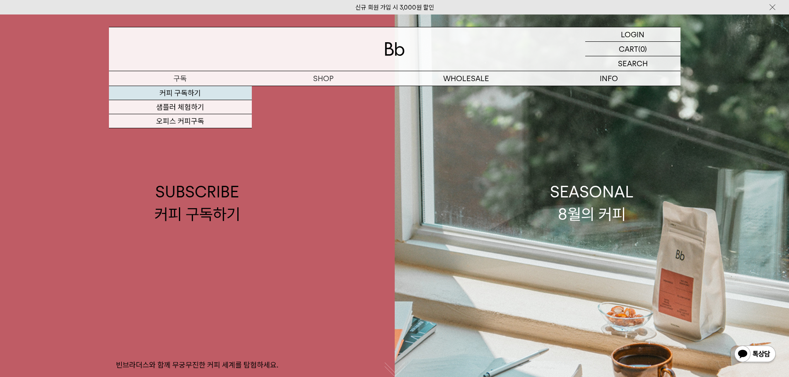  I want to click on img: 로고, so click(395, 49).